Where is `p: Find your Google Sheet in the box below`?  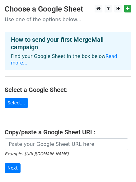
p: Find your Google Sheet in the box below is located at coordinates (68, 60).